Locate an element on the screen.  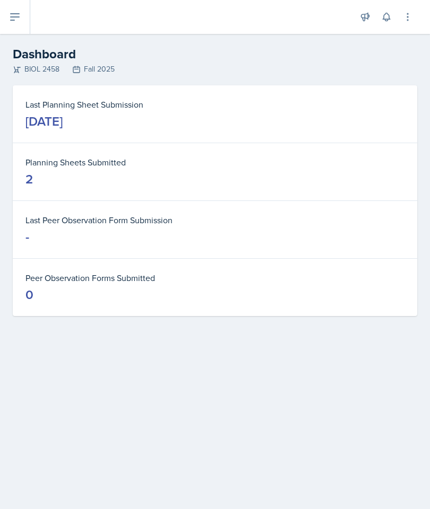
dt: Planning Sheets Submitted is located at coordinates (215, 162).